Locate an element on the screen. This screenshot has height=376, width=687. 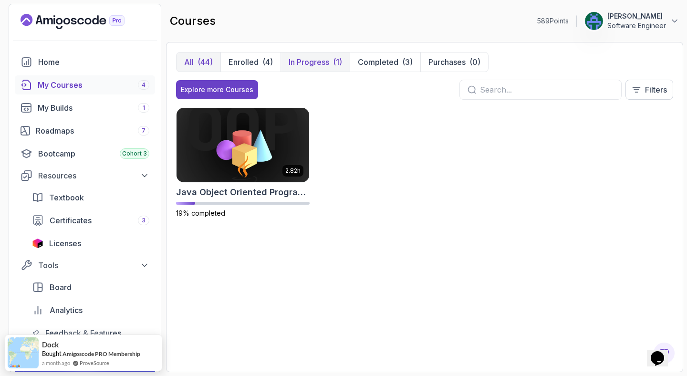
p: All is located at coordinates (189, 62).